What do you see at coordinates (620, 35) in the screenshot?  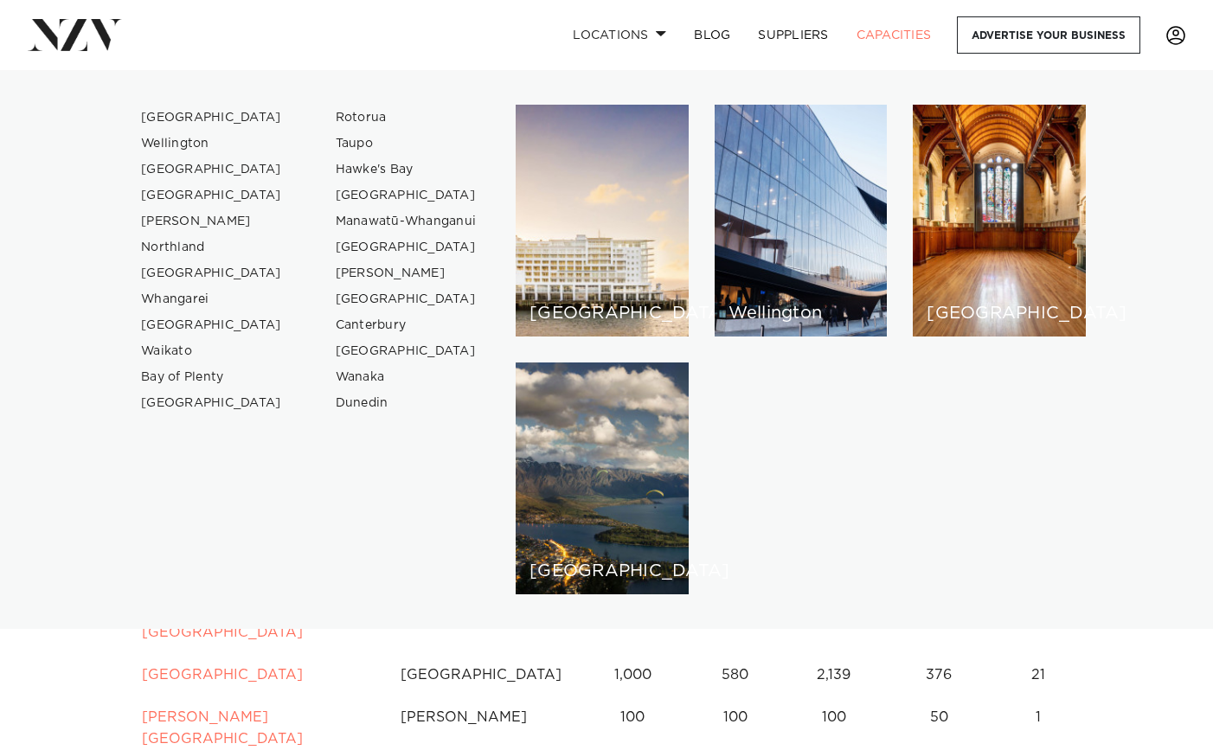 I see `a: Locations` at bounding box center [620, 35].